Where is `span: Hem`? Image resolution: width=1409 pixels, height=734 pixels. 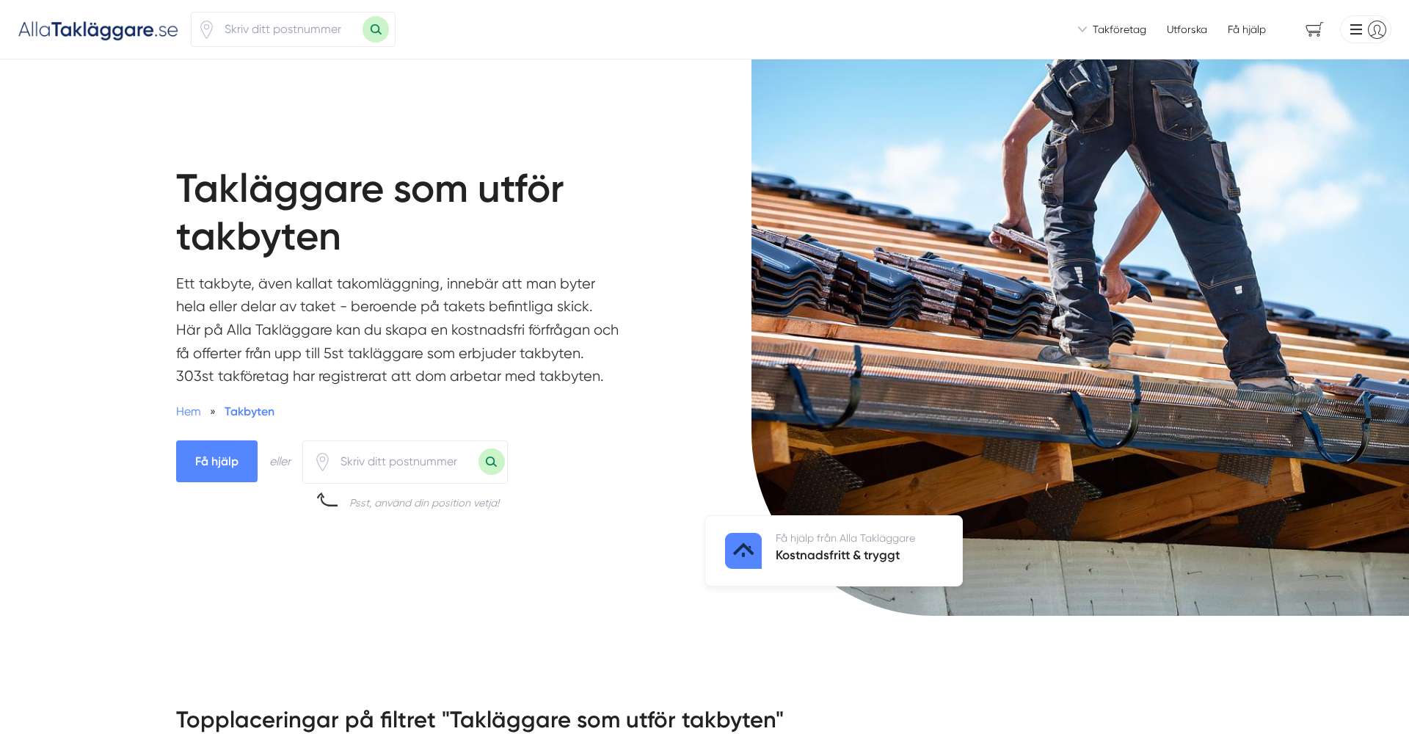 span: Hem is located at coordinates (189, 411).